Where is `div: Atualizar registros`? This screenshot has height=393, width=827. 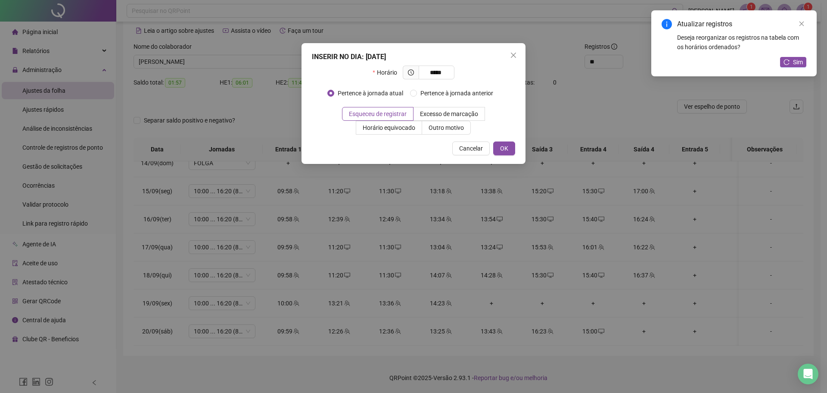
div: Atualizar registros is located at coordinates (742, 24).